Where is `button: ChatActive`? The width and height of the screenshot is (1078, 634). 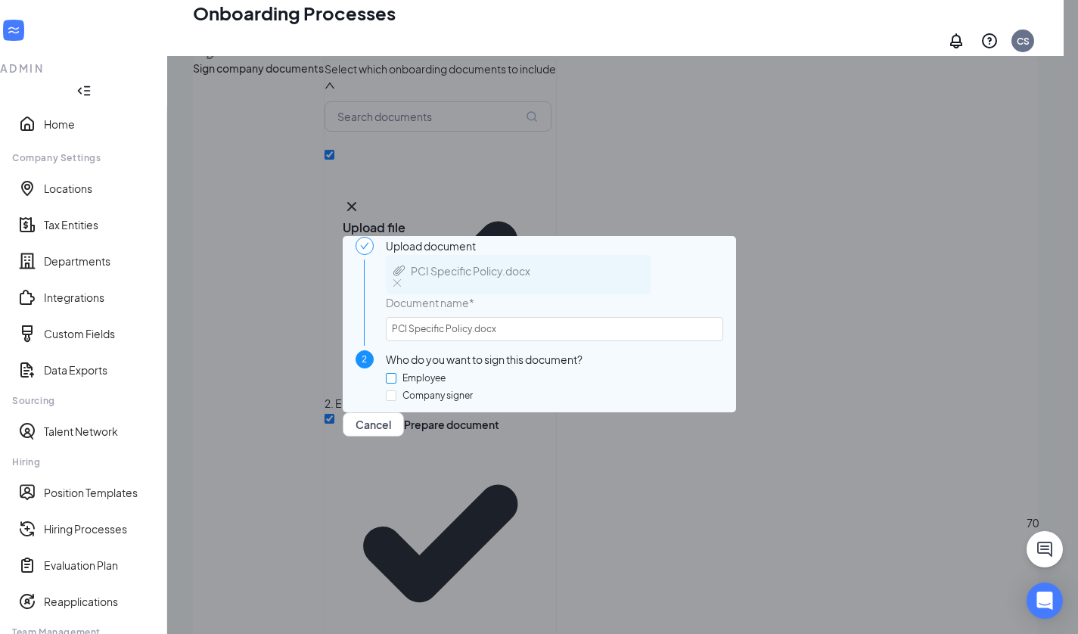 button: ChatActive is located at coordinates (1044, 549).